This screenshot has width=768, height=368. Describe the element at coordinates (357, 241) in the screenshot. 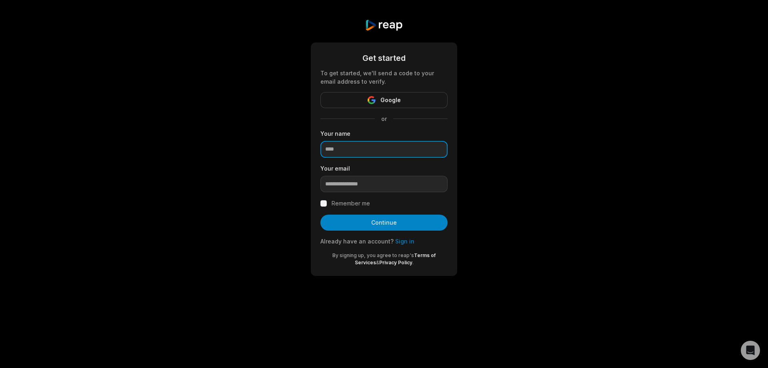

I see `span: Already have an account?` at that location.